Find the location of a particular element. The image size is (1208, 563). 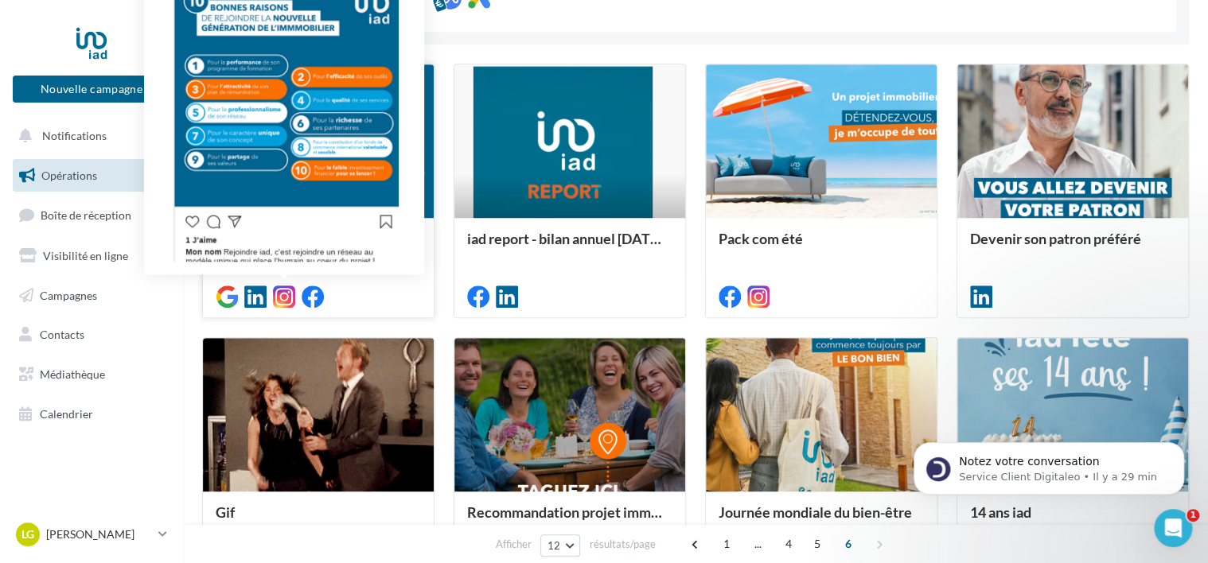

span: 12 is located at coordinates (554, 546).